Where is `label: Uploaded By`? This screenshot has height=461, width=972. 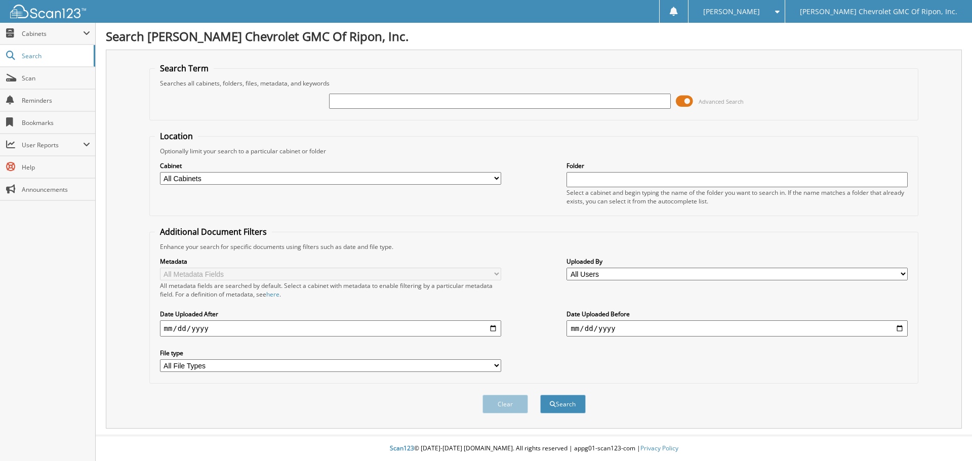
label: Uploaded By is located at coordinates (737, 261).